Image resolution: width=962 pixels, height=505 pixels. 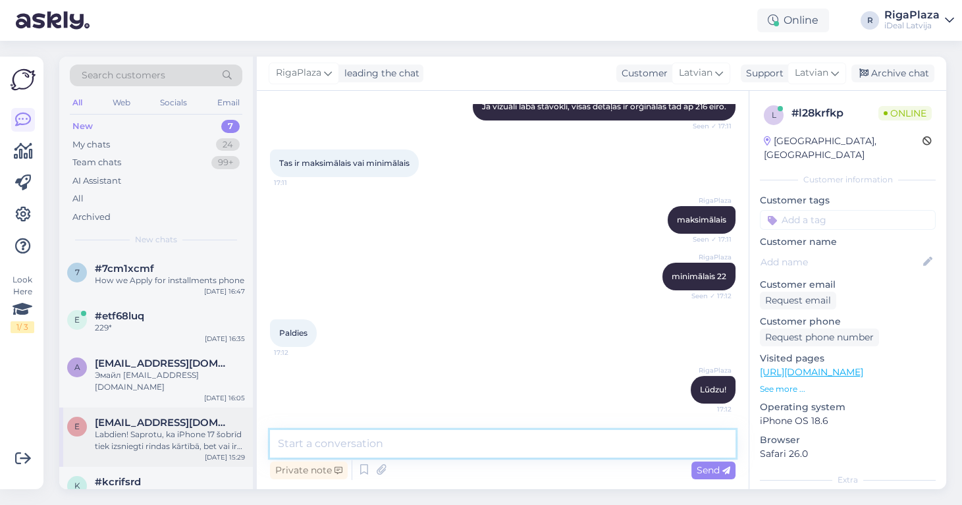 I want to click on input: Add name, so click(x=840, y=262).